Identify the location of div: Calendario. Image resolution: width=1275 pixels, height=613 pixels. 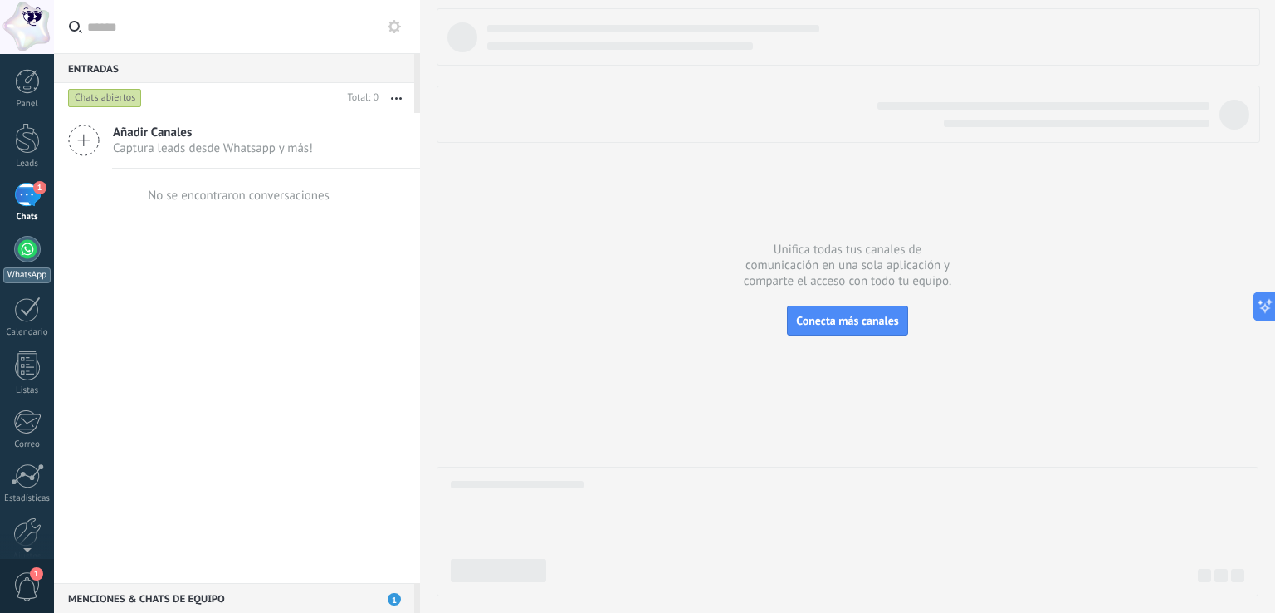
(27, 332).